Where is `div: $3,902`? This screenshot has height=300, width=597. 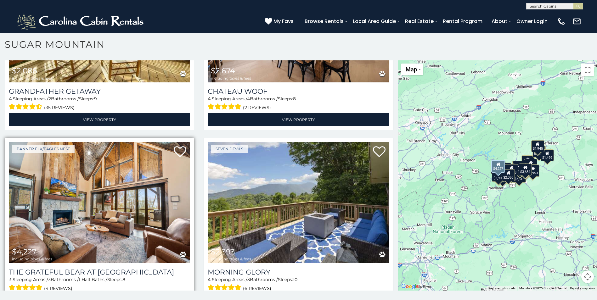 div: $3,902 is located at coordinates (498, 176).